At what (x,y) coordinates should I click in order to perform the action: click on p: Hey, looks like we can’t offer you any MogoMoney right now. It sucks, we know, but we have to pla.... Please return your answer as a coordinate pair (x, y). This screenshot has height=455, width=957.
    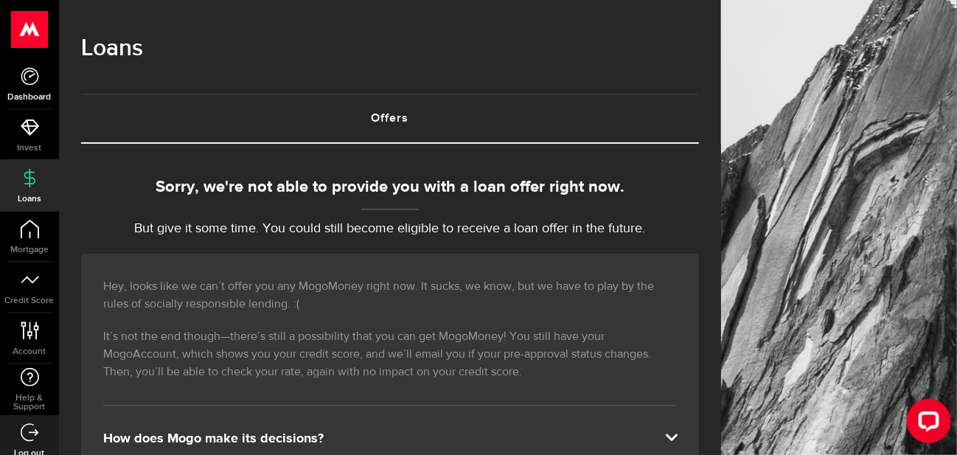
    Looking at the image, I should click on (390, 296).